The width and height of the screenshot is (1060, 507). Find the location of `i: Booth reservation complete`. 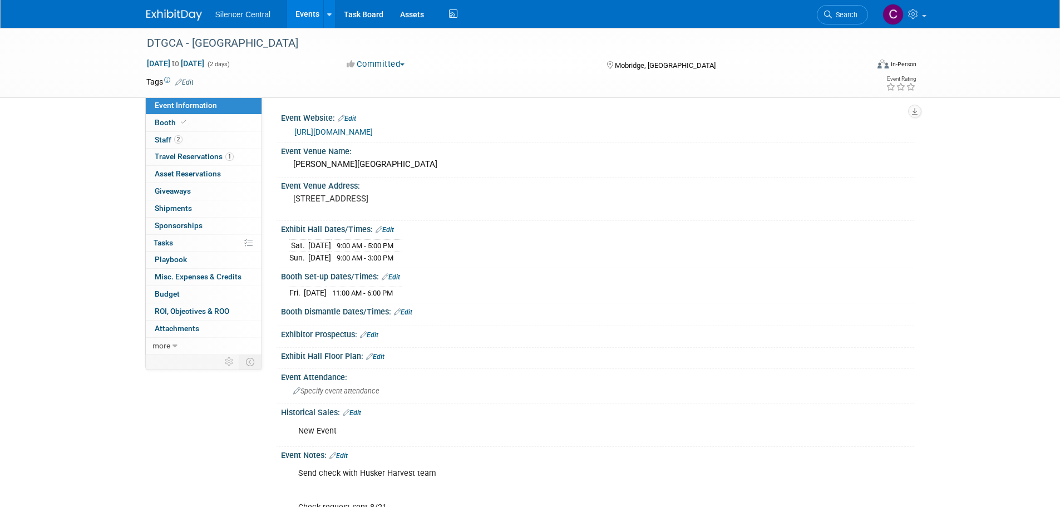

i: Booth reservation complete is located at coordinates (184, 122).